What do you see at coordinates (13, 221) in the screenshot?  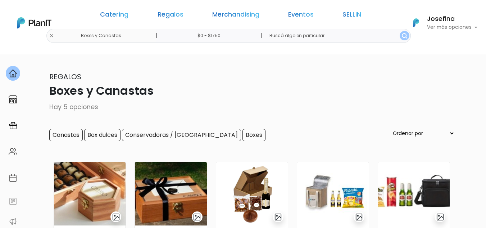 I see `img: partners-52edf745621dab592f3b2c58e3bca9d71375a7ef29c3b500c9f145b62cc070d4.svg` at bounding box center [13, 221].